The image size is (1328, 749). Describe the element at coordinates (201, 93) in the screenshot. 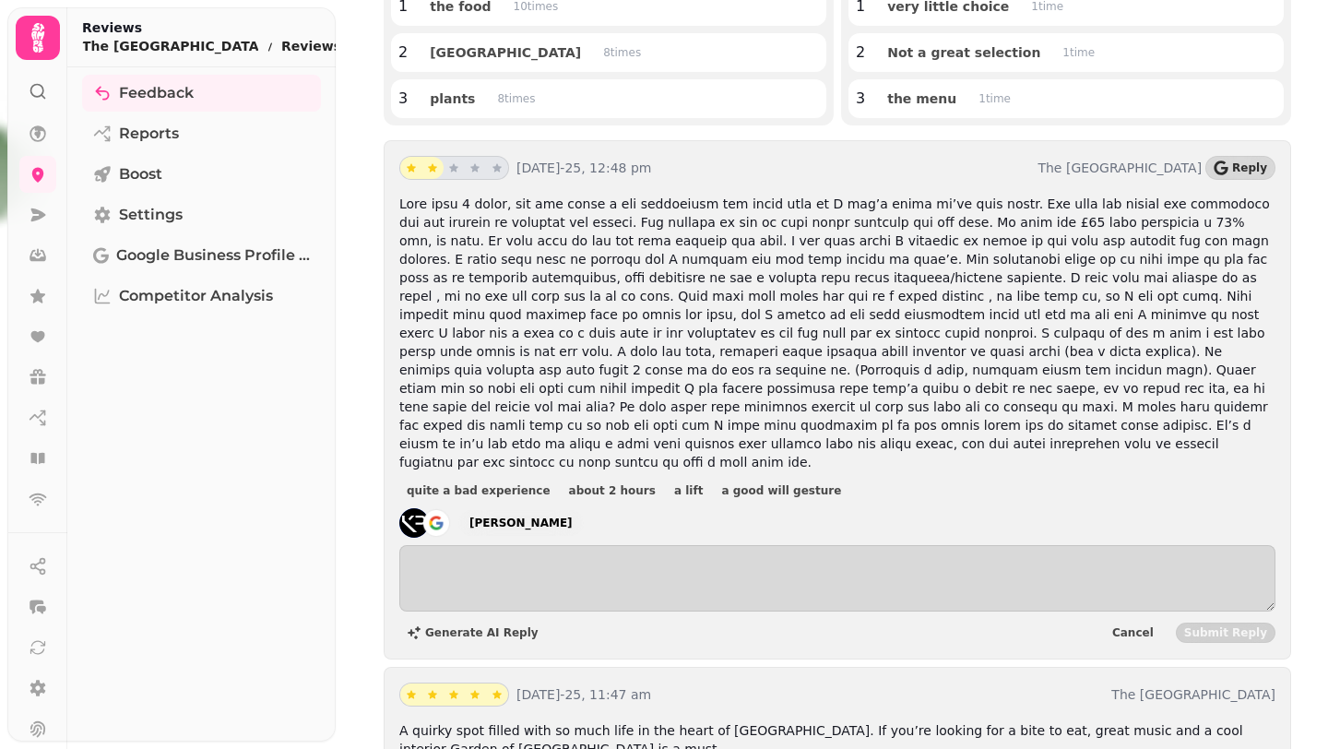

I see `a: Feedback` at that location.